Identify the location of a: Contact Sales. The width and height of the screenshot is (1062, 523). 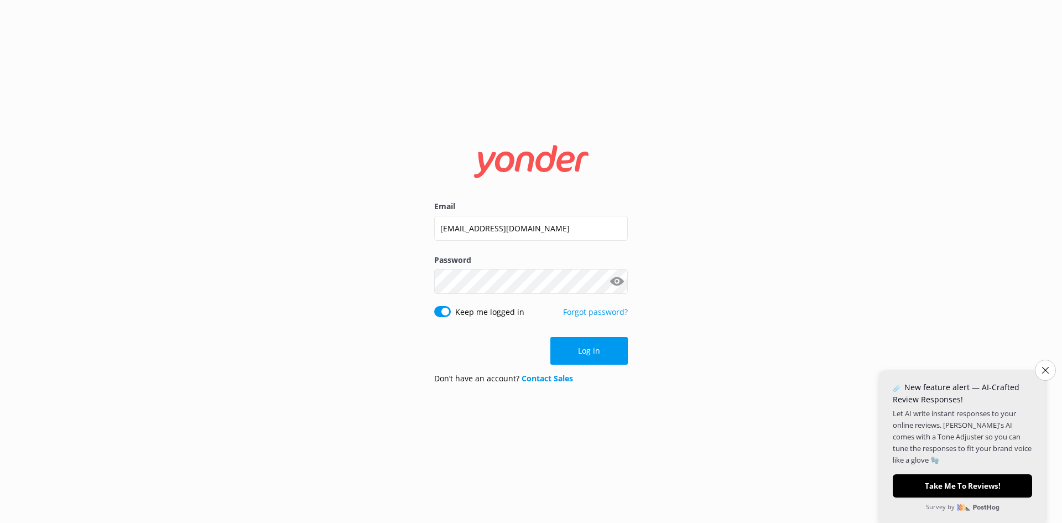
(547, 378).